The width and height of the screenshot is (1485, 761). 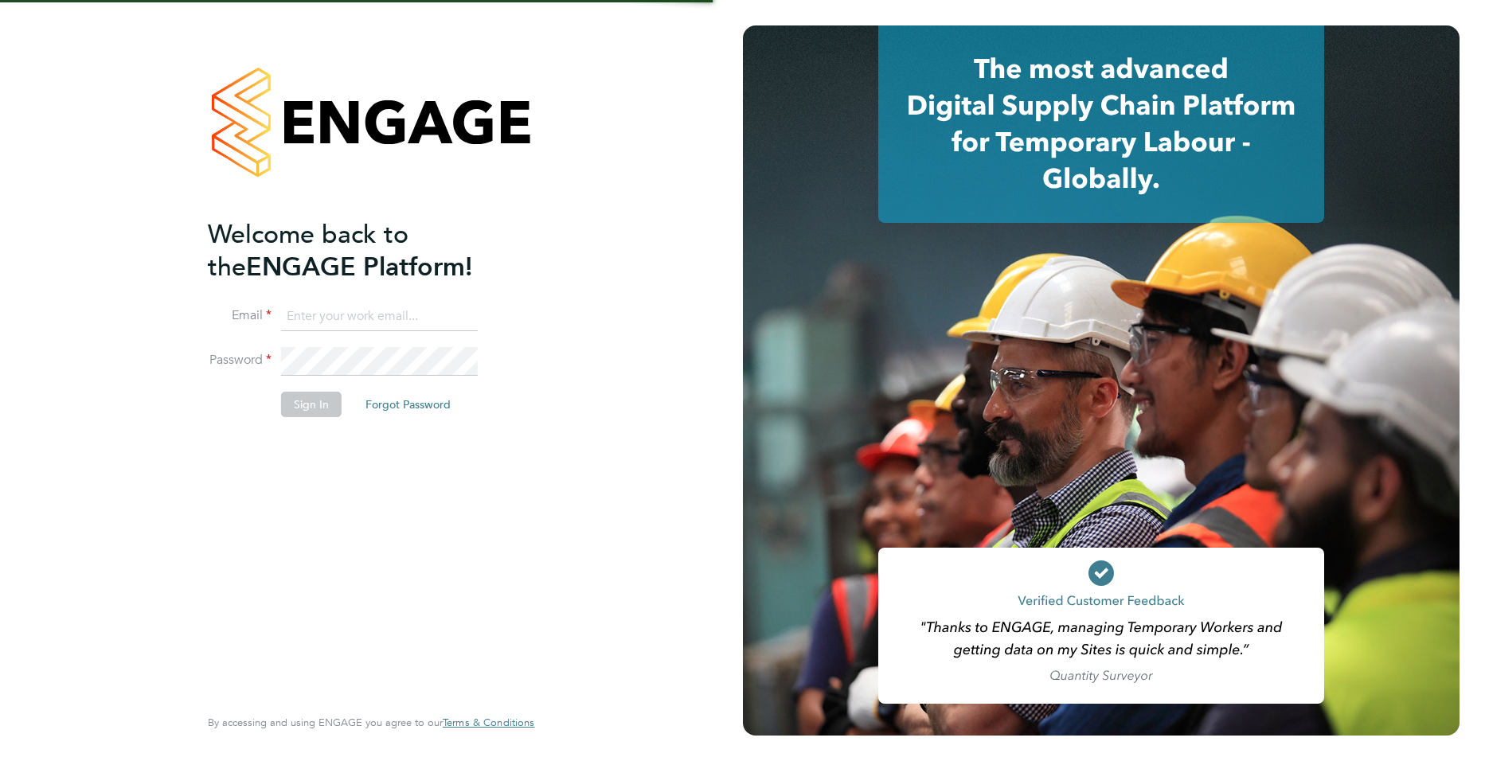 What do you see at coordinates (371, 722) in the screenshot?
I see `span: By accessing and using ENGAGE you agree to our` at bounding box center [371, 722].